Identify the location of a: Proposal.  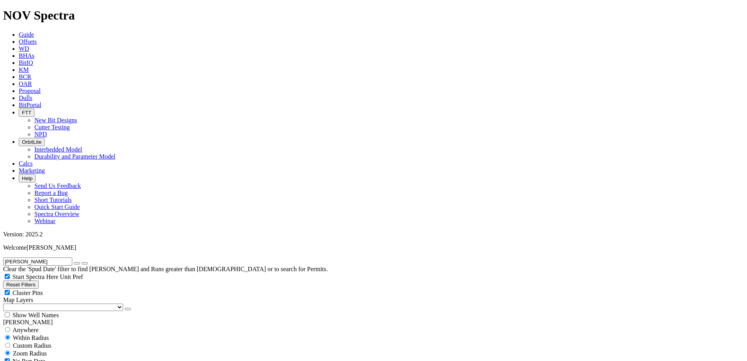
(30, 91).